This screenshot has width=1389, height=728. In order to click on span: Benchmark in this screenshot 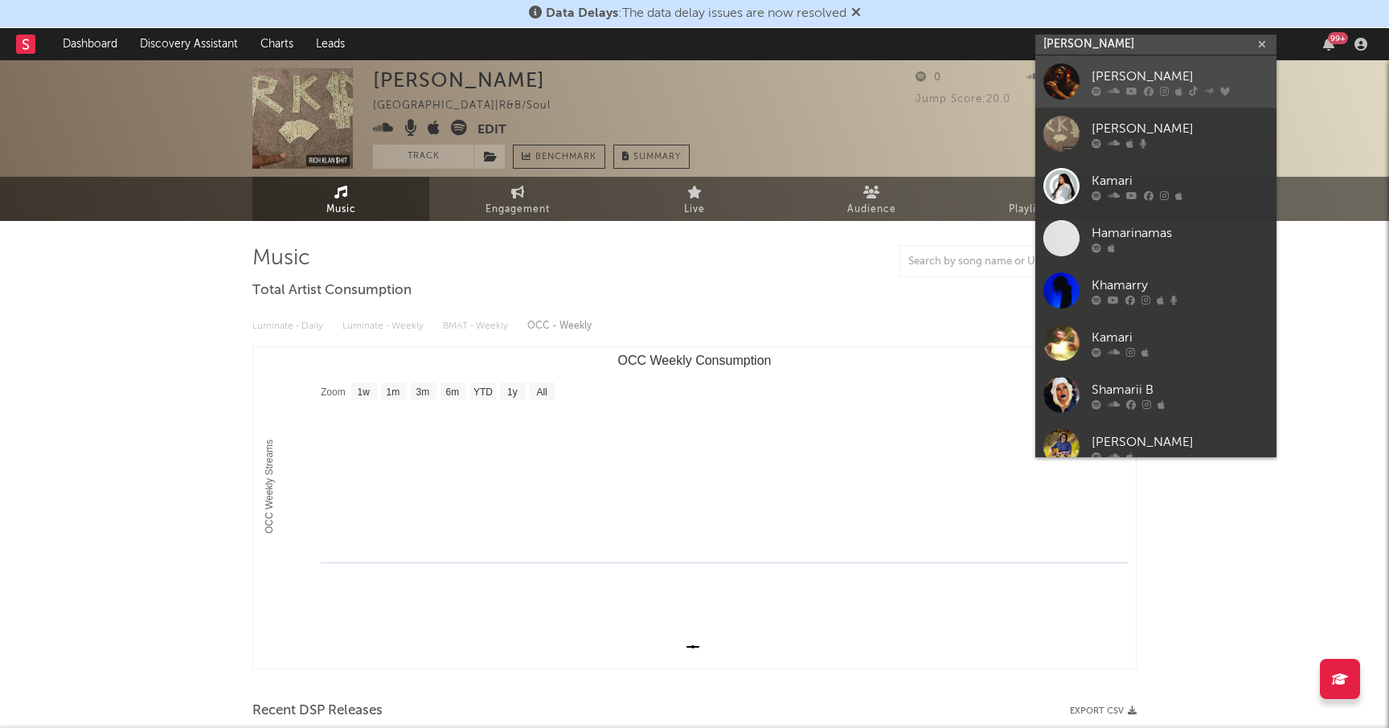, I will do `click(566, 158)`.